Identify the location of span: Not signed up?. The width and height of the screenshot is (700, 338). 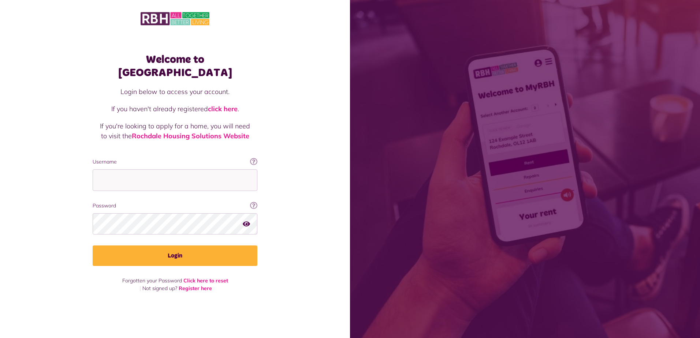
(160, 288).